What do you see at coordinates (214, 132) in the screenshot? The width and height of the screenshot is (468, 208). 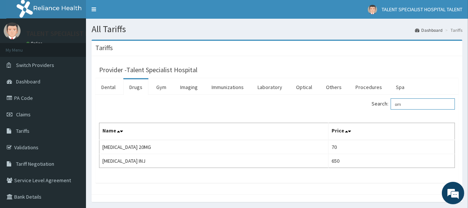 I see `th: Name` at bounding box center [214, 132].